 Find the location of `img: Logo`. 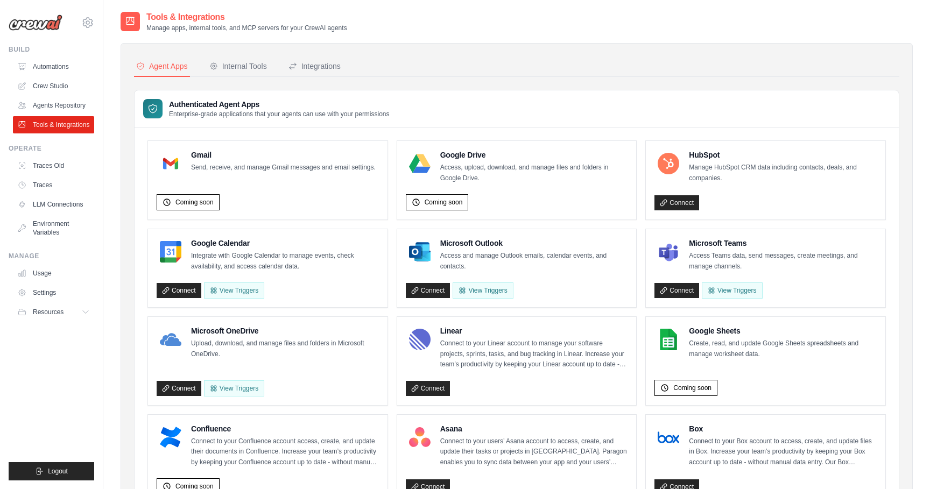

img: Logo is located at coordinates (36, 23).